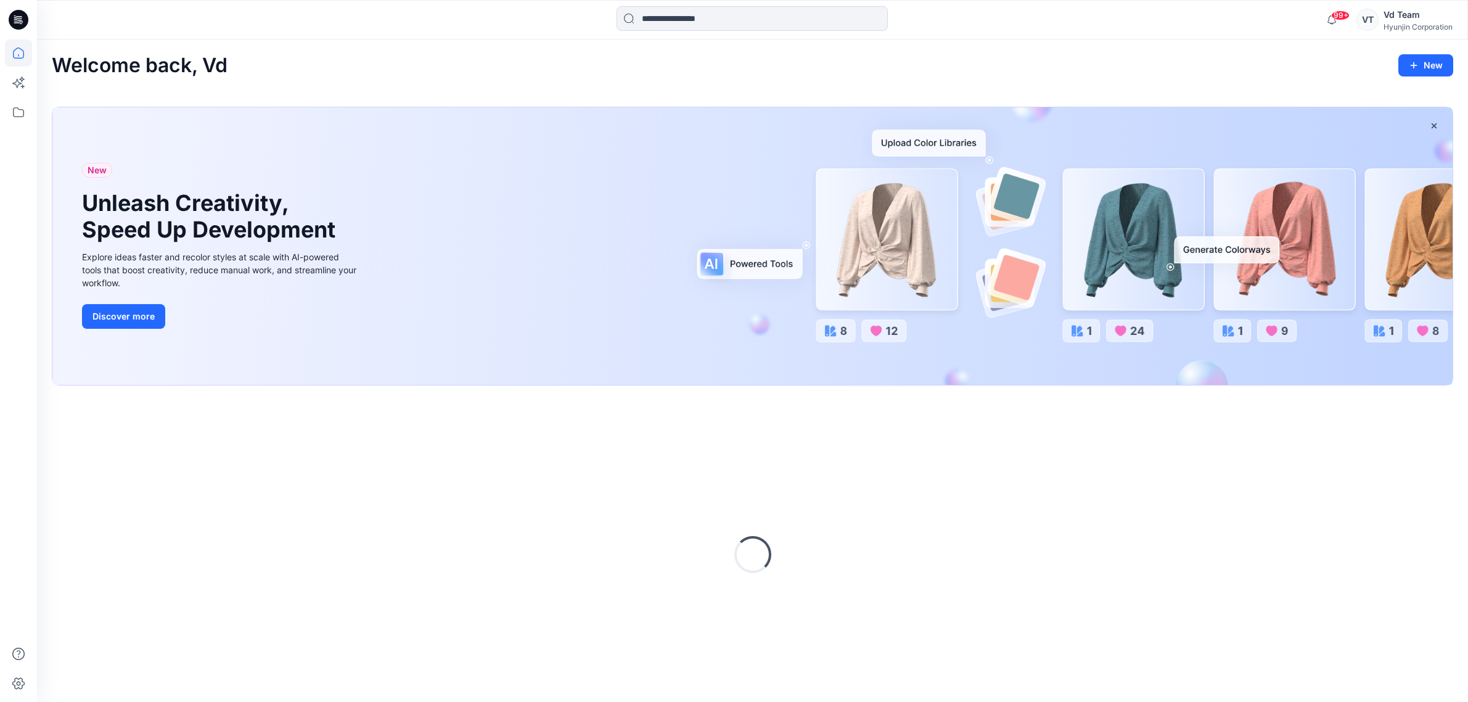 This screenshot has height=702, width=1468. What do you see at coordinates (1418, 27) in the screenshot?
I see `div: Hyunjin Corporation` at bounding box center [1418, 27].